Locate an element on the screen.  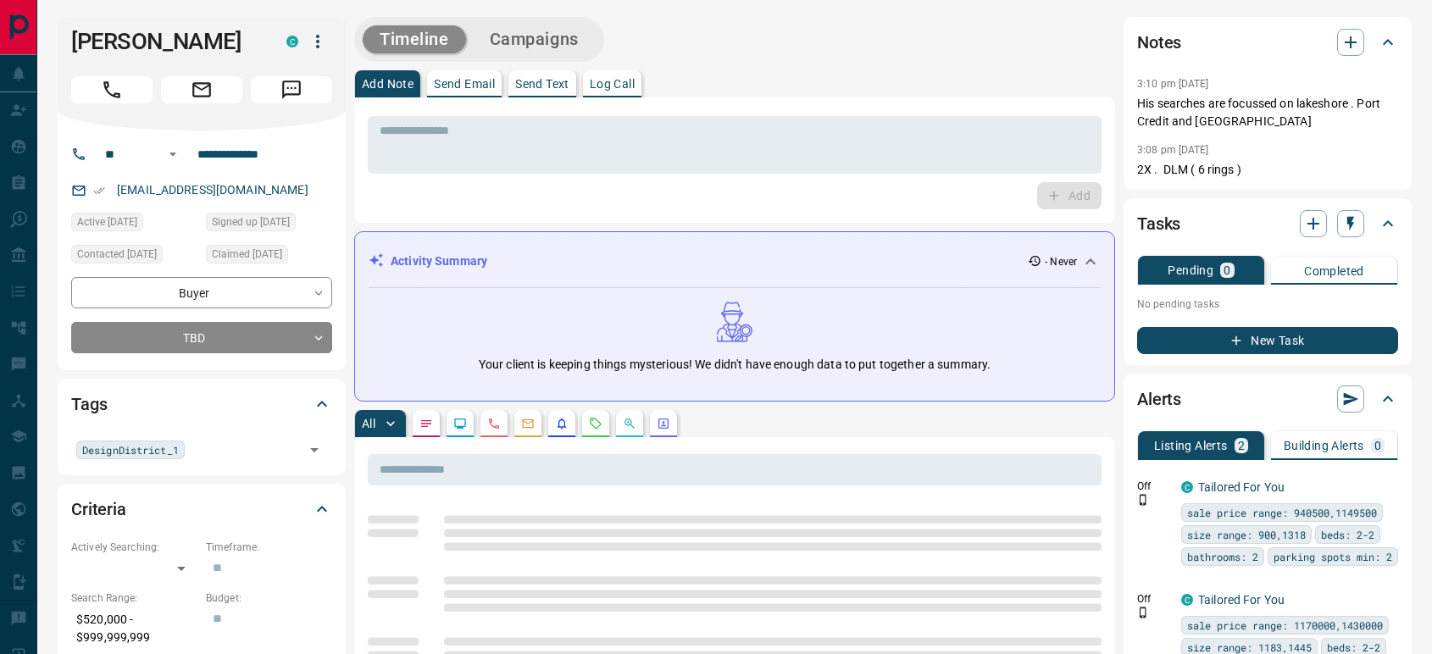
h2: Criteria is located at coordinates (98, 509).